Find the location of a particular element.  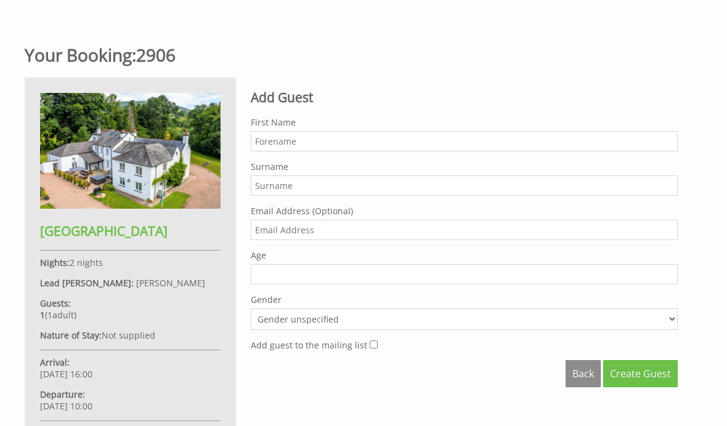

label: Surname is located at coordinates (464, 166).